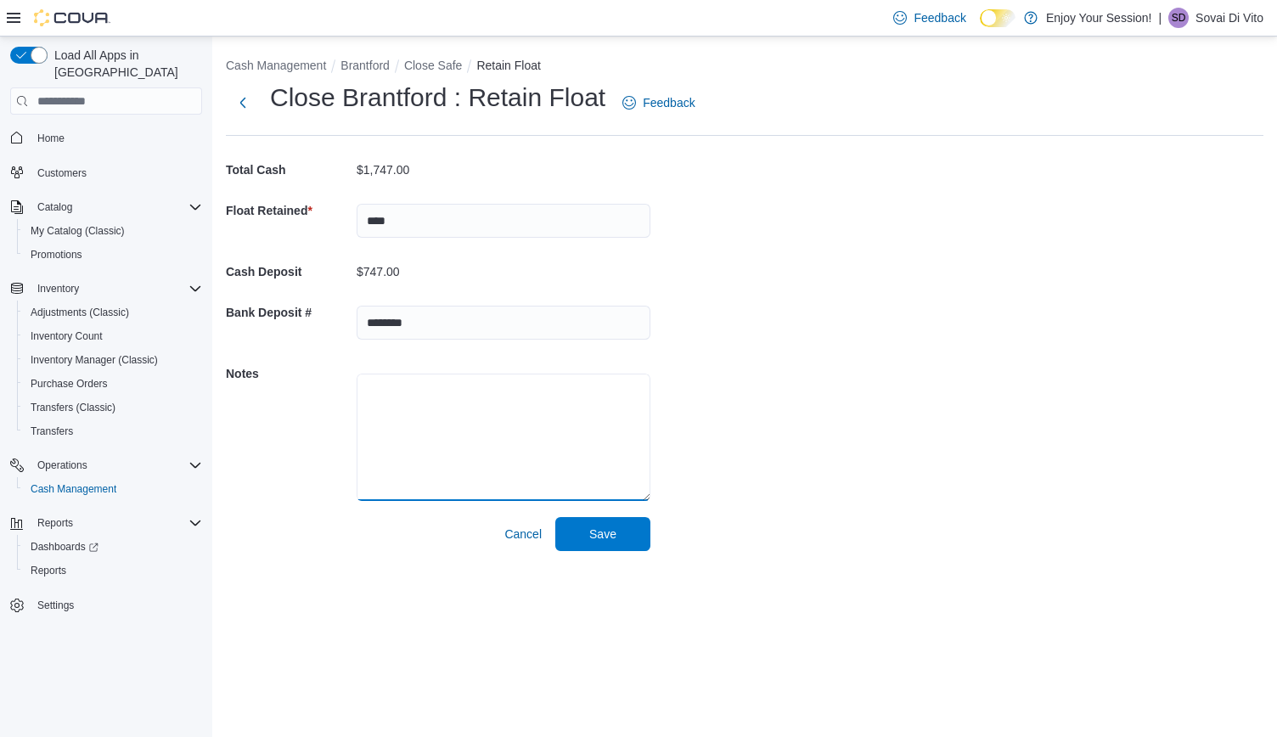 The height and width of the screenshot is (737, 1277). Describe the element at coordinates (603, 534) in the screenshot. I see `span: Save` at that location.